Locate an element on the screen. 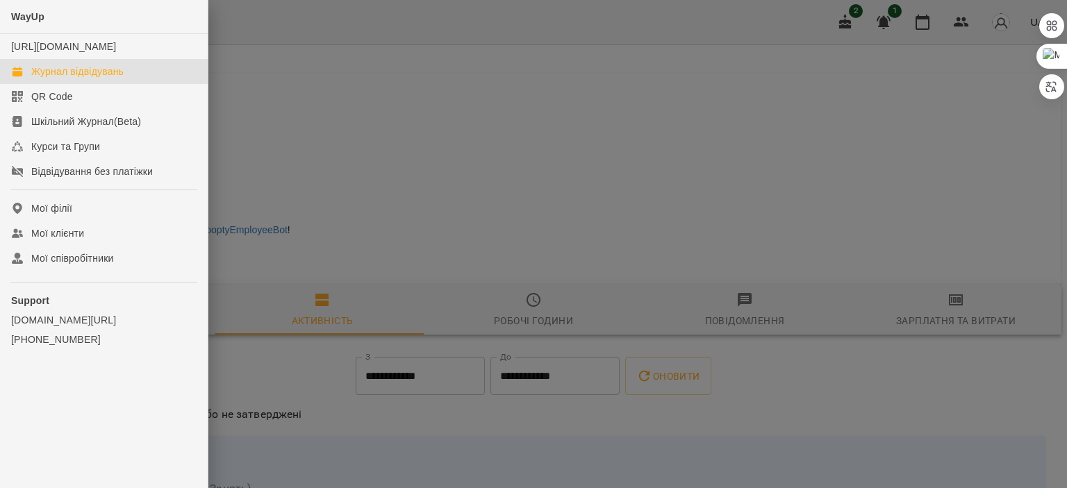 This screenshot has width=1067, height=488. div: Журнал відвідувань is located at coordinates (77, 72).